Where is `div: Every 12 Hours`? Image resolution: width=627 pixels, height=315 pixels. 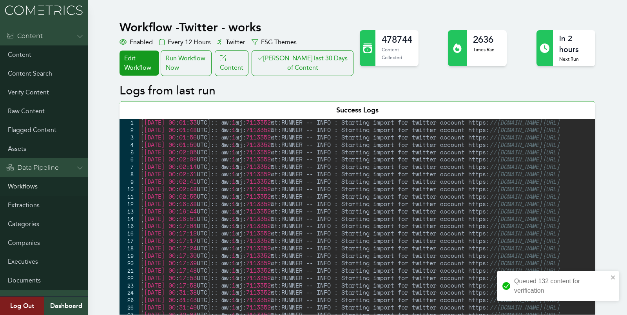
div: Every 12 Hours is located at coordinates (185, 42).